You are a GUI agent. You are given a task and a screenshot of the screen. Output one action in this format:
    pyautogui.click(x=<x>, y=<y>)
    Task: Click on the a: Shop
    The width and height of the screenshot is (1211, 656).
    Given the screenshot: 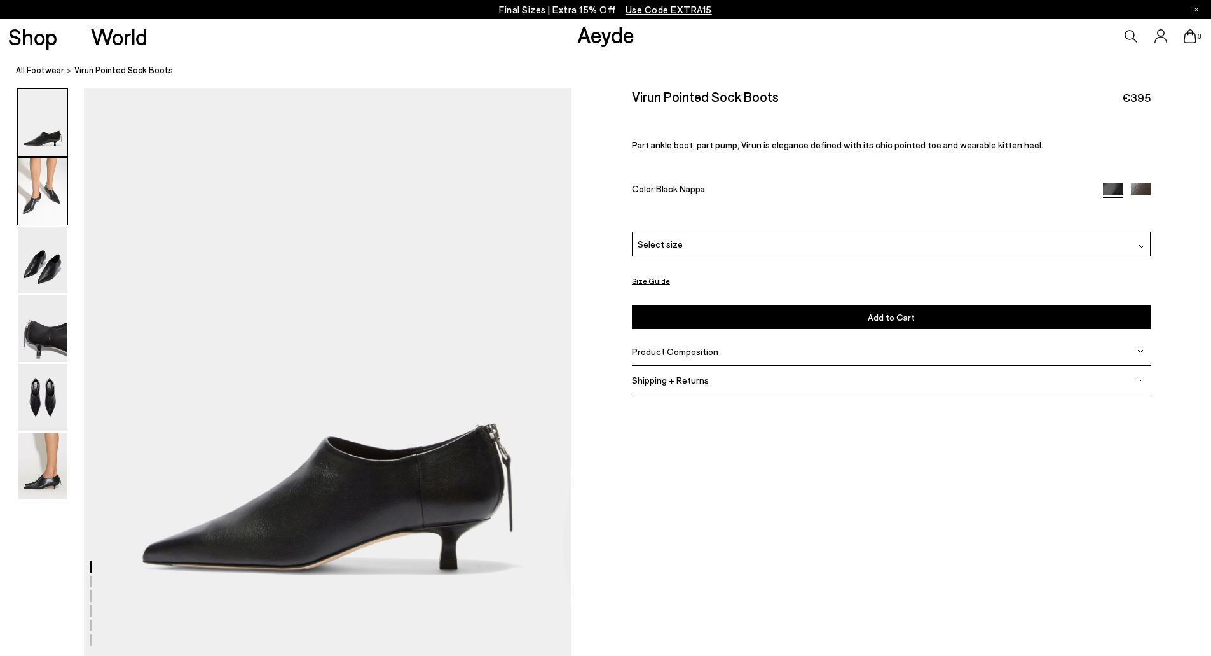 What is the action you would take?
    pyautogui.click(x=32, y=36)
    